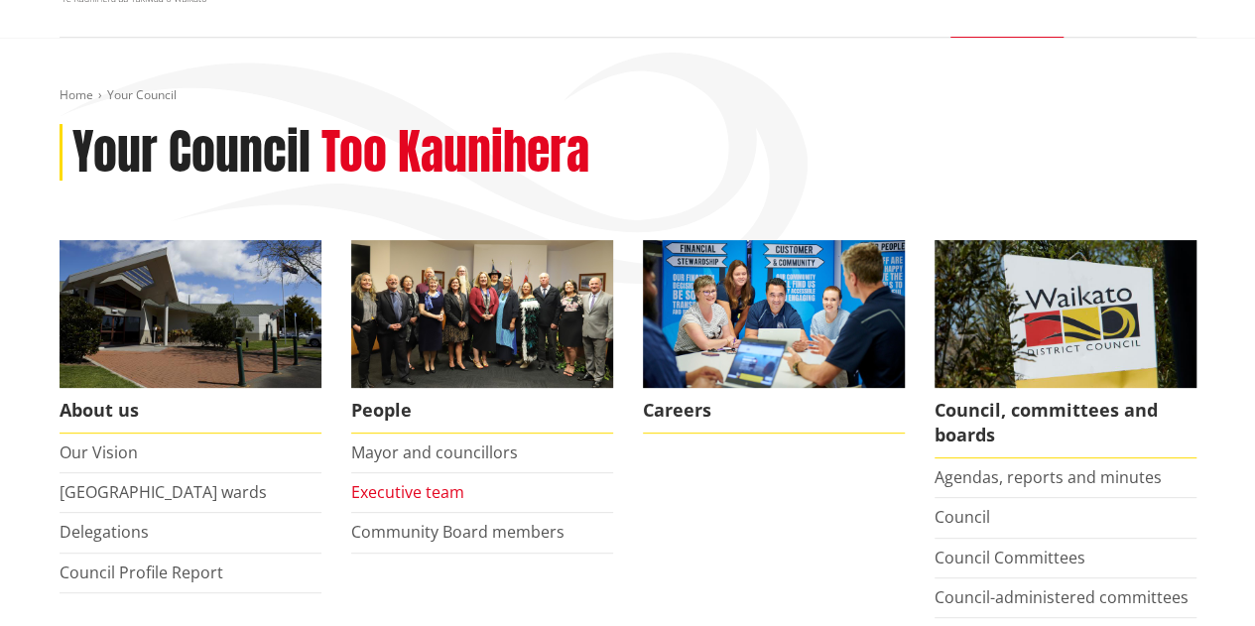  I want to click on img: WDC Building 0015, so click(190, 313).